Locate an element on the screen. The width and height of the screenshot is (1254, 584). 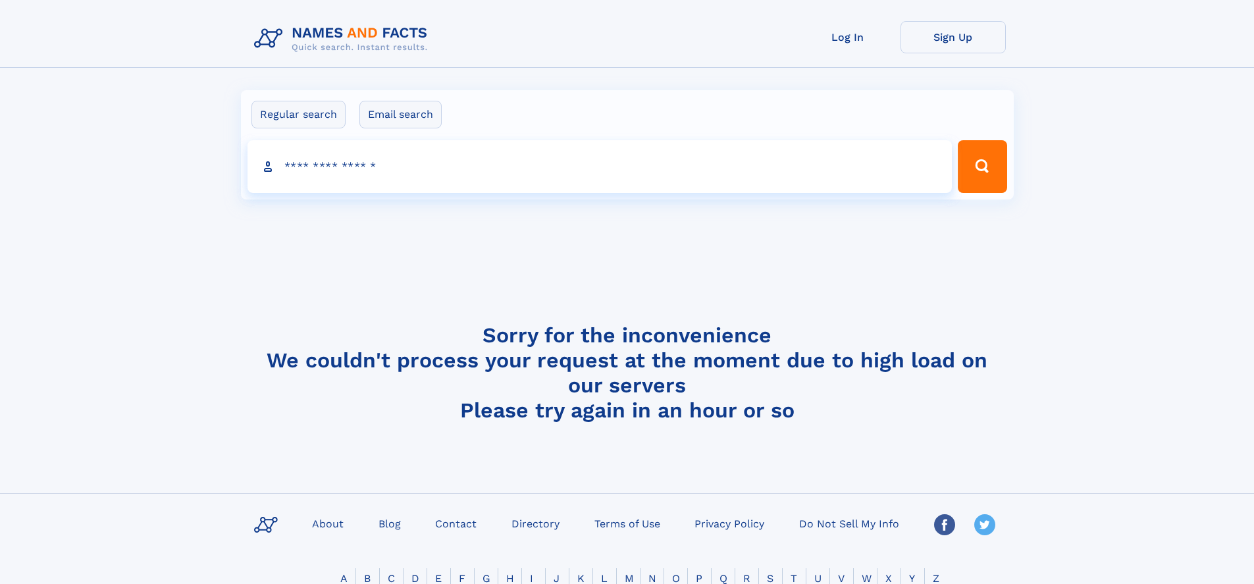
a: Privacy Policy is located at coordinates (730, 523).